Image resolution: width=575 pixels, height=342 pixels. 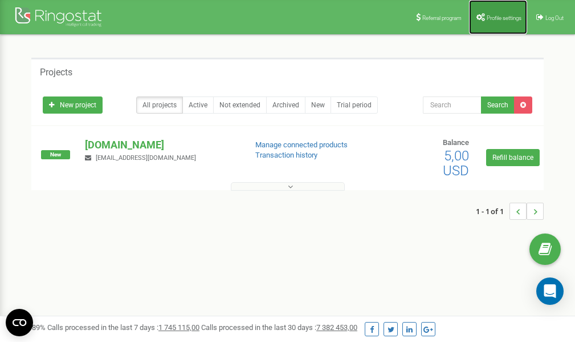 What do you see at coordinates (337, 327) in the screenshot?
I see `u: 7 382 453,00` at bounding box center [337, 327].